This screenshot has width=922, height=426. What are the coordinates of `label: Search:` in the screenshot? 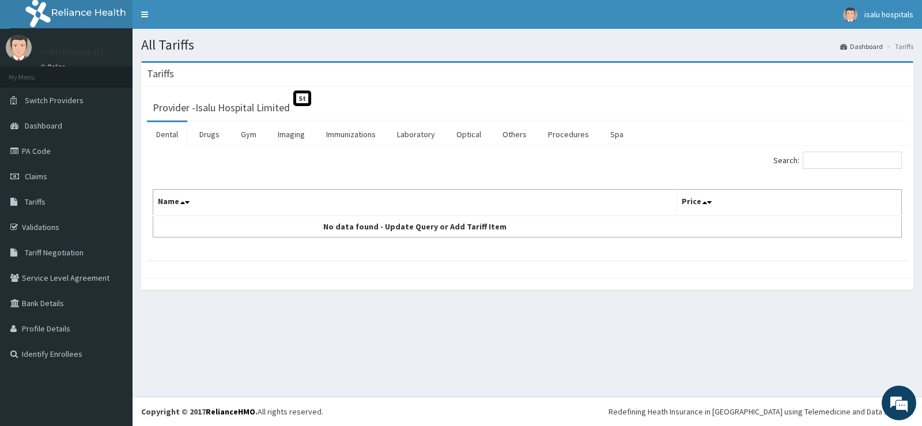 It's located at (837, 160).